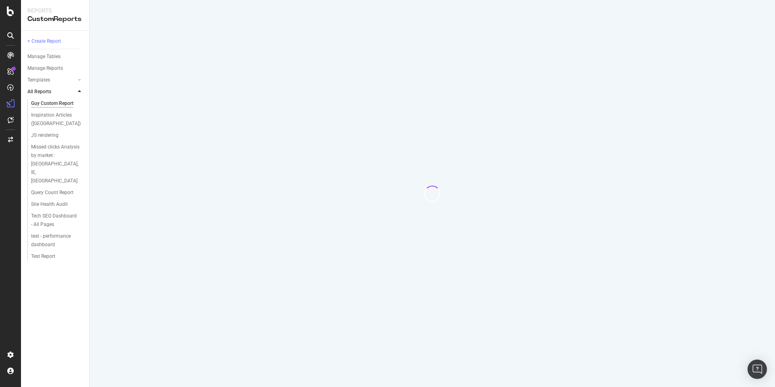  What do you see at coordinates (45, 135) in the screenshot?
I see `div: JS rendering` at bounding box center [45, 135].